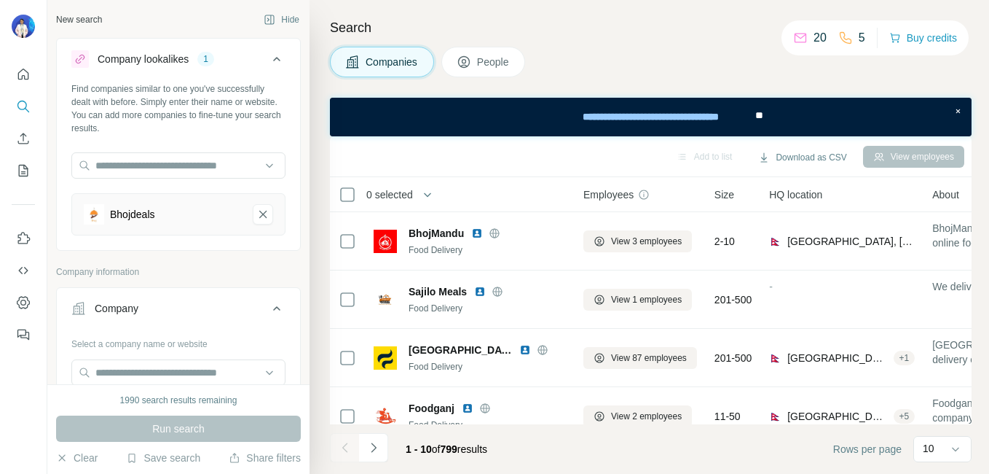 This screenshot has height=474, width=989. What do you see at coordinates (178, 341) in the screenshot?
I see `div: Select a company name or website` at bounding box center [178, 341].